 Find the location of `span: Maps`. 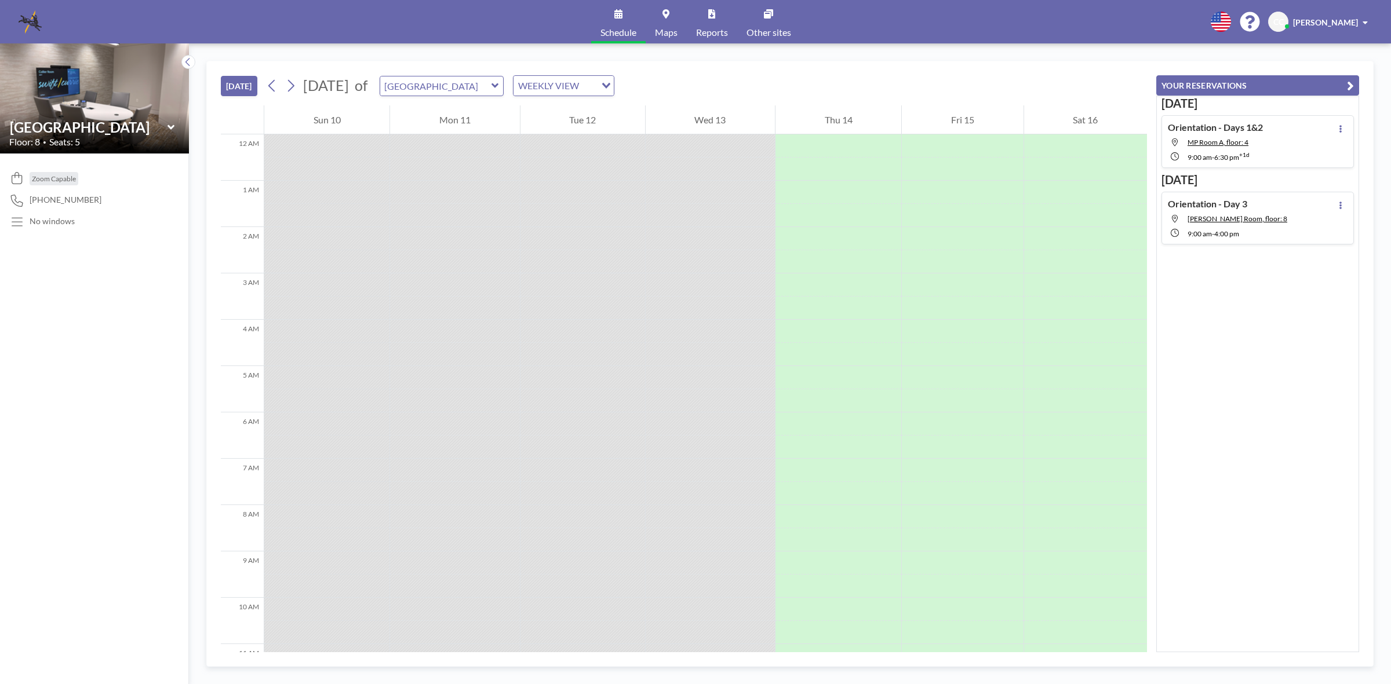

span: Maps is located at coordinates (666, 32).